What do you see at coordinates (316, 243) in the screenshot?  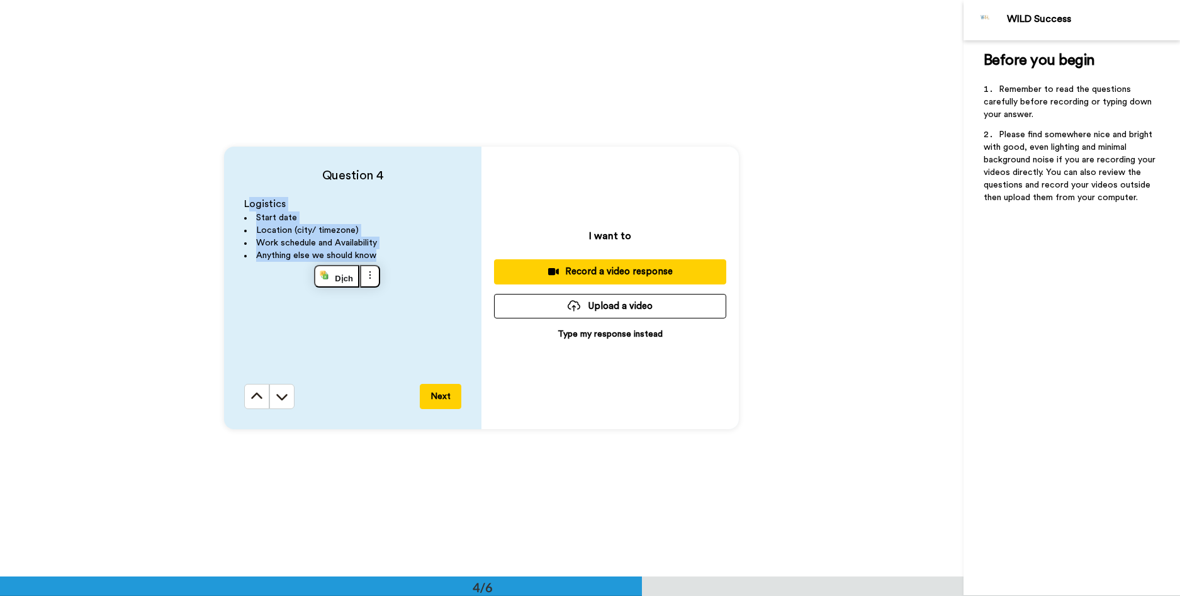 I see `span: Work schedule and Availability` at bounding box center [316, 243].